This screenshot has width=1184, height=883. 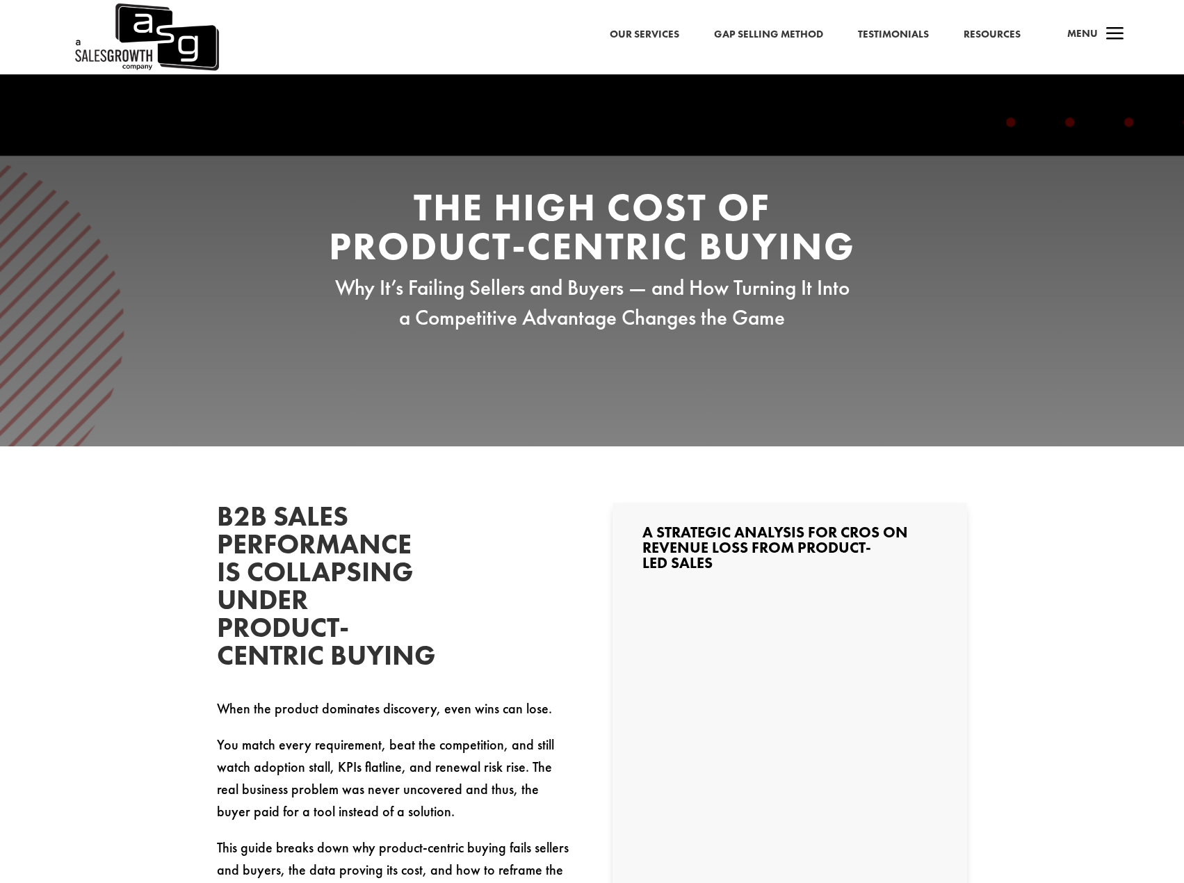 What do you see at coordinates (1115, 35) in the screenshot?
I see `span: a` at bounding box center [1115, 35].